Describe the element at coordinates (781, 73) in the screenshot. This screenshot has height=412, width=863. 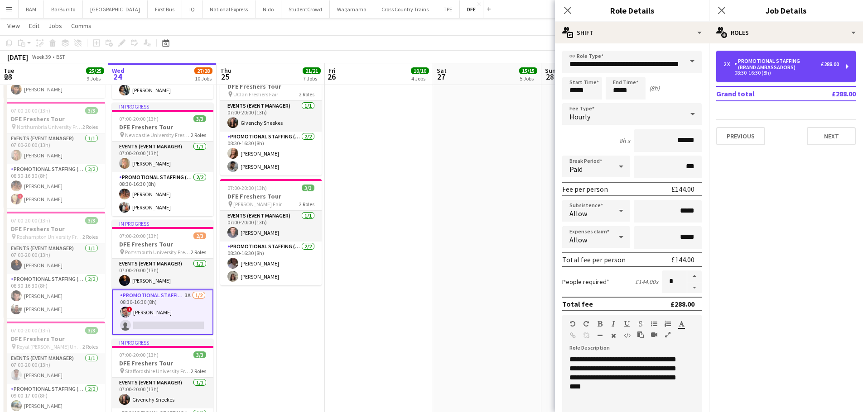
I see `div: 08:30-16:30 (8h)` at that location.